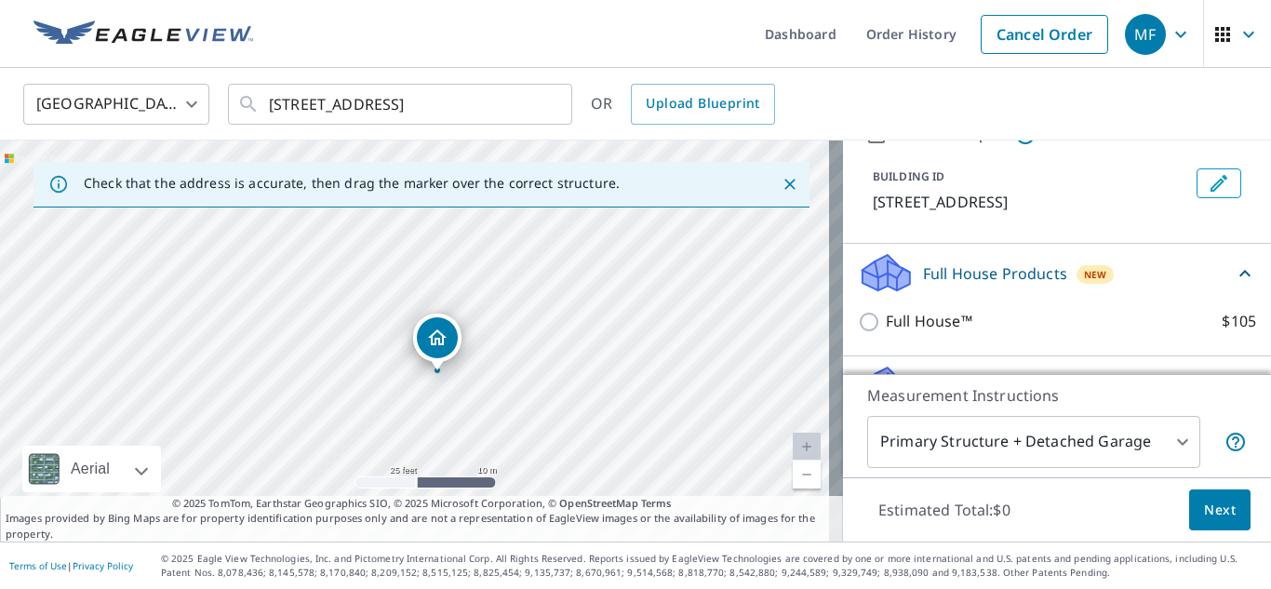 The image size is (1271, 589). What do you see at coordinates (421, 503) in the screenshot?
I see `span: © 2025 TomTom, Earthstar Geographics SIO, © 2025 Microsoft Corporation, ©` at bounding box center [421, 503].